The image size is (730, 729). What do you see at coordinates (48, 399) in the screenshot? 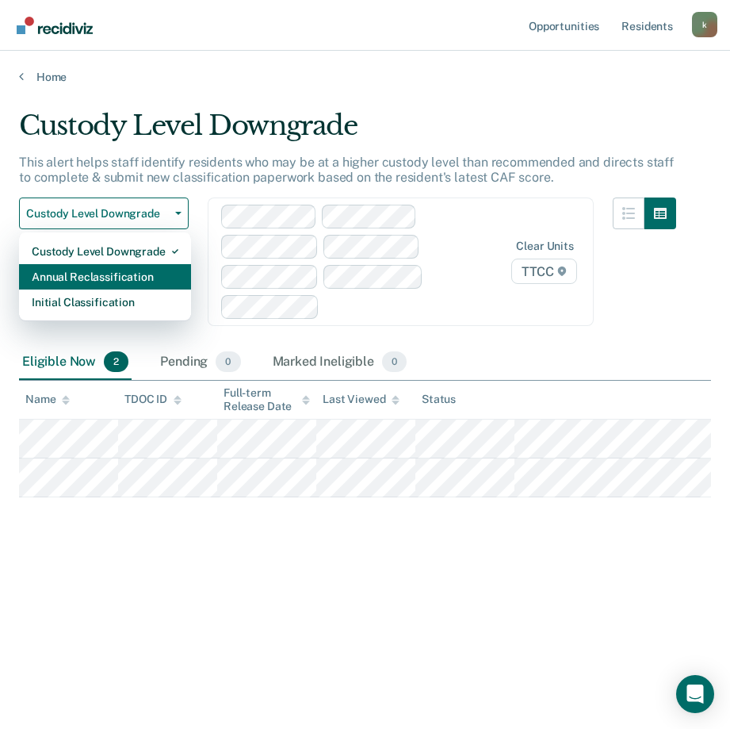
I see `div: Name` at bounding box center [48, 399].